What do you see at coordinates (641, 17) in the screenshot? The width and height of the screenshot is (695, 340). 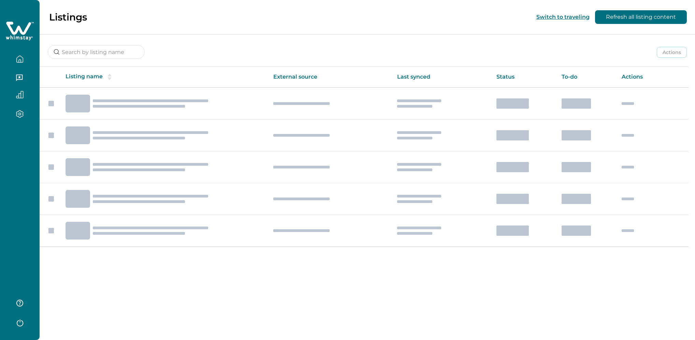 I see `button: Refresh all listing content` at bounding box center [641, 17].